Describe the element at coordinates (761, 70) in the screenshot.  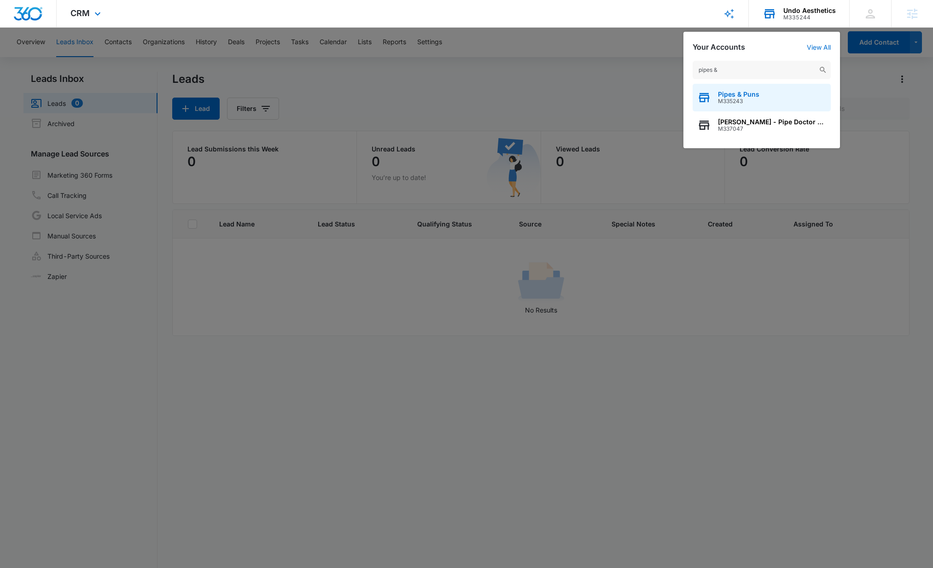
I see `input: Search Accounts` at that location.